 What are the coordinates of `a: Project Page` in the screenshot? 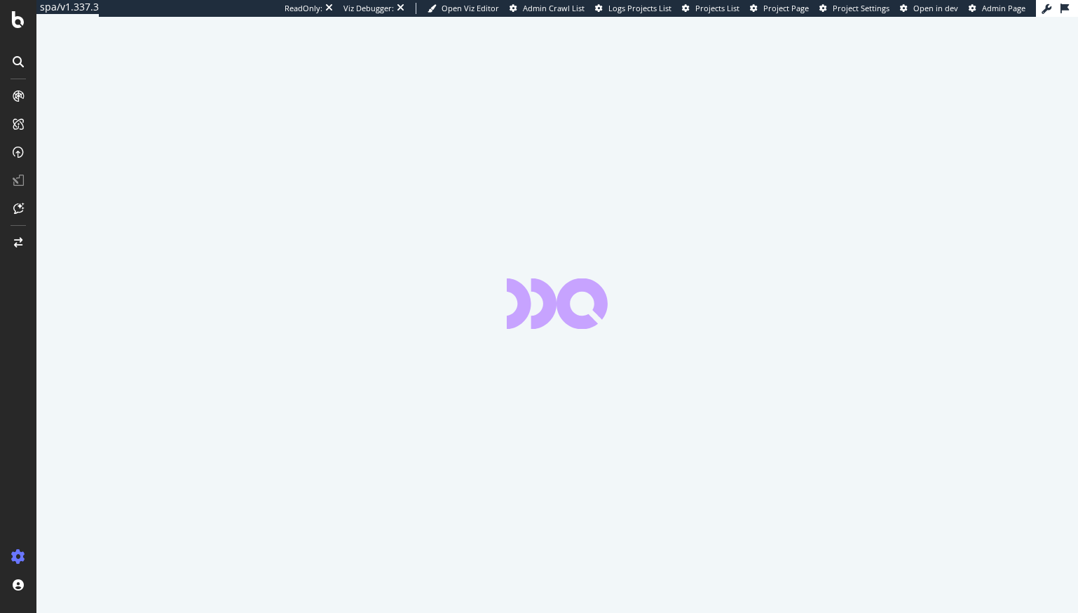 It's located at (780, 8).